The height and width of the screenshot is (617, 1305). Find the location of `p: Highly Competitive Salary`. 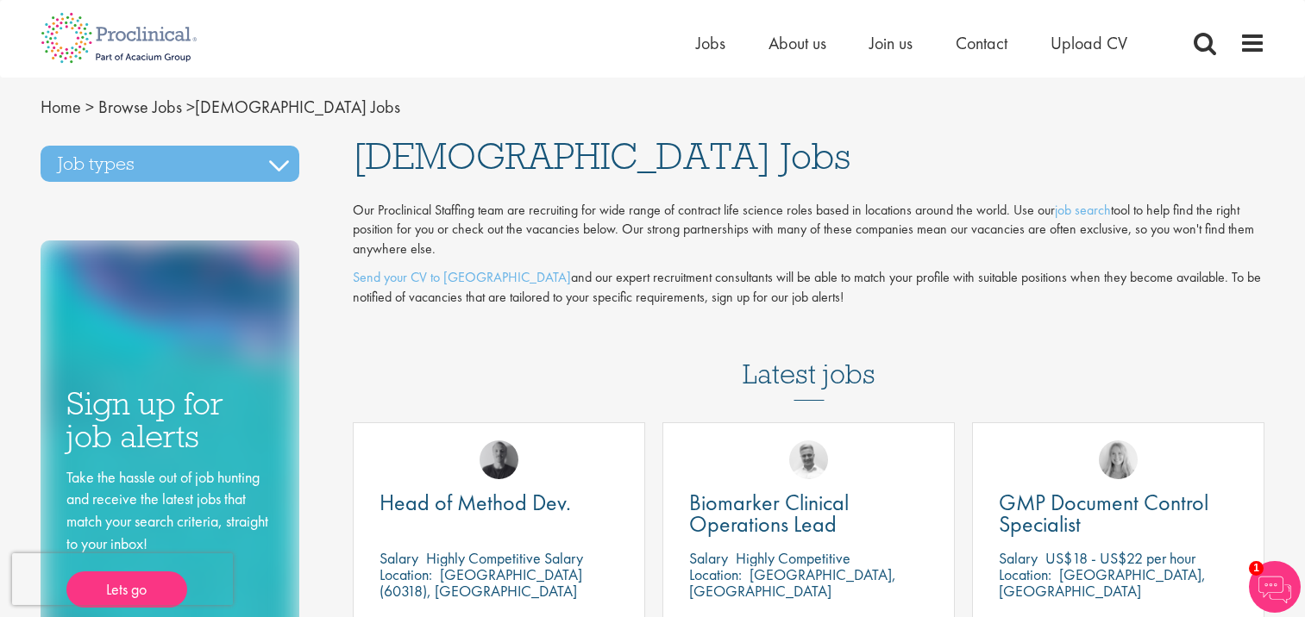

p: Highly Competitive Salary is located at coordinates (504, 558).